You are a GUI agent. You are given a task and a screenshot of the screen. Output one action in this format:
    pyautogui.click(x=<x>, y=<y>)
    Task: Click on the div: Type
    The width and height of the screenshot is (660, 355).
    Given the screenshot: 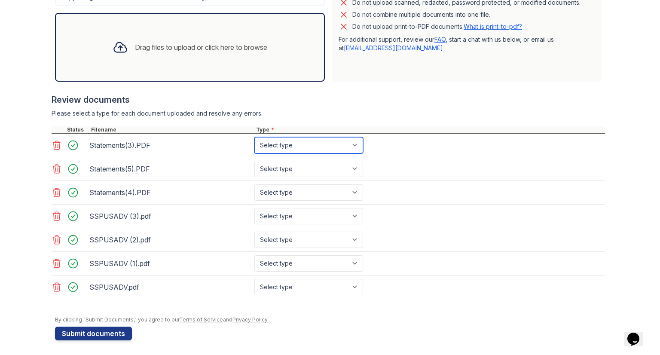 What is the action you would take?
    pyautogui.click(x=430, y=130)
    